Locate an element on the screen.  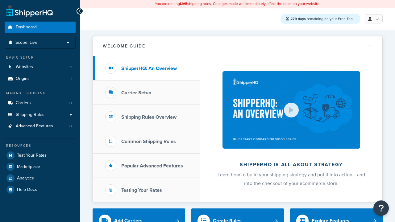
button: Open Resource Center is located at coordinates (381, 208).